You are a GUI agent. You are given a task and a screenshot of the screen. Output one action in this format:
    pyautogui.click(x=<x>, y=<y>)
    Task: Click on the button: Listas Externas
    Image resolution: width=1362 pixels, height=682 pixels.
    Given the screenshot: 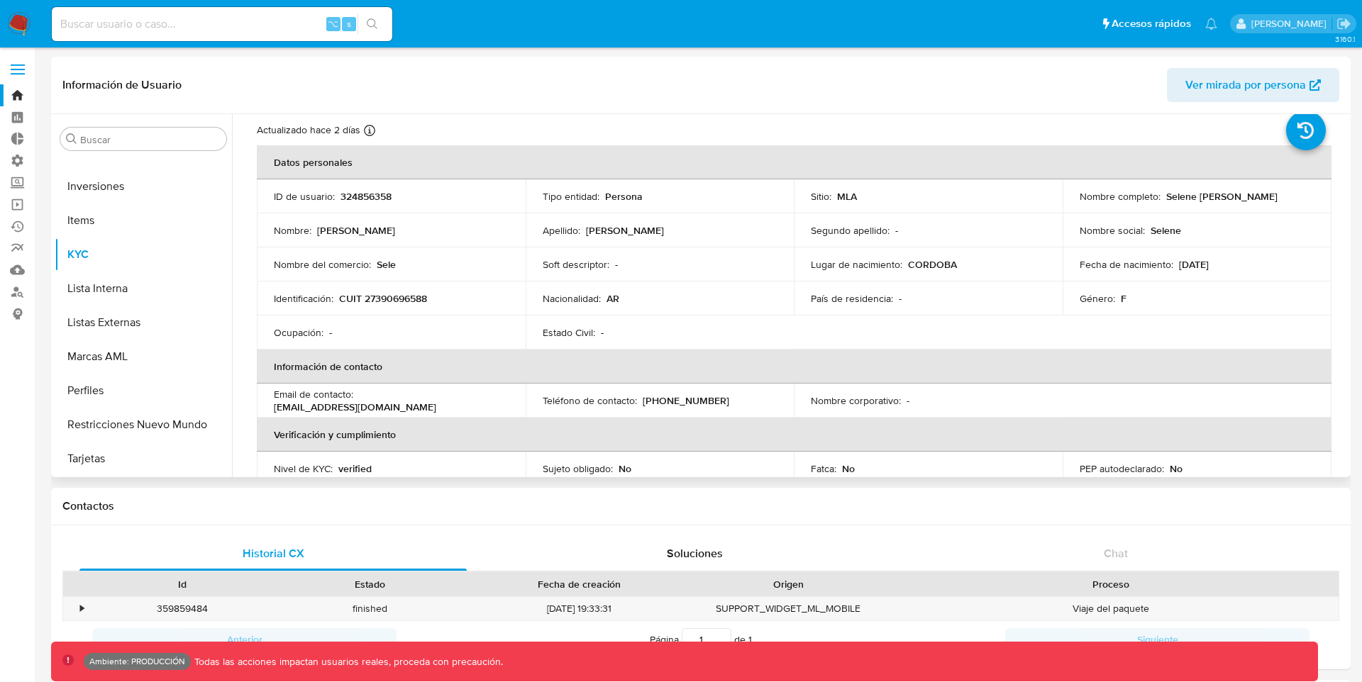 What is the action you would take?
    pyautogui.click(x=143, y=323)
    